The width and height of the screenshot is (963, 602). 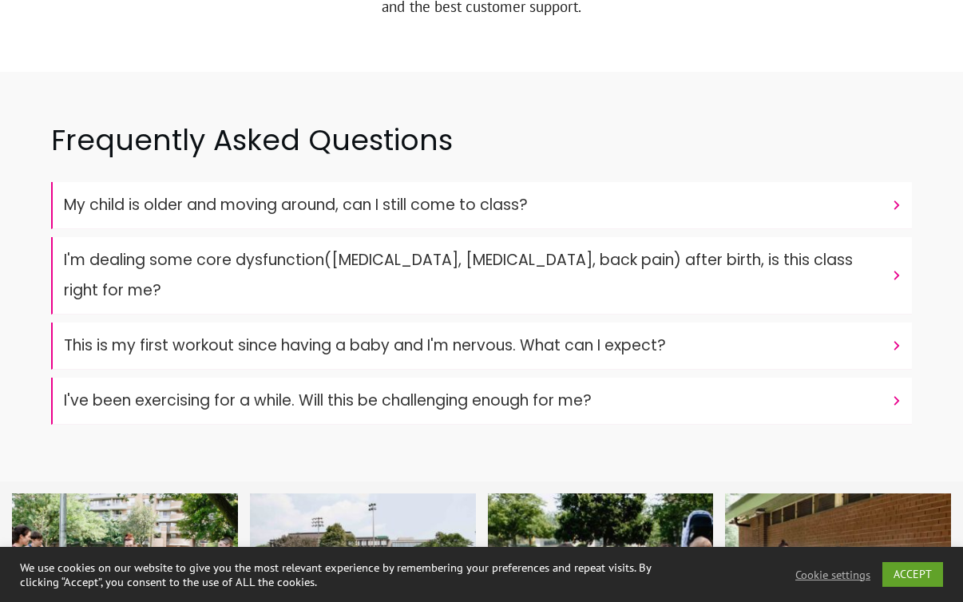 What do you see at coordinates (295, 204) in the screenshot?
I see `font: My child is older and moving around, can I still come to class?` at bounding box center [295, 204].